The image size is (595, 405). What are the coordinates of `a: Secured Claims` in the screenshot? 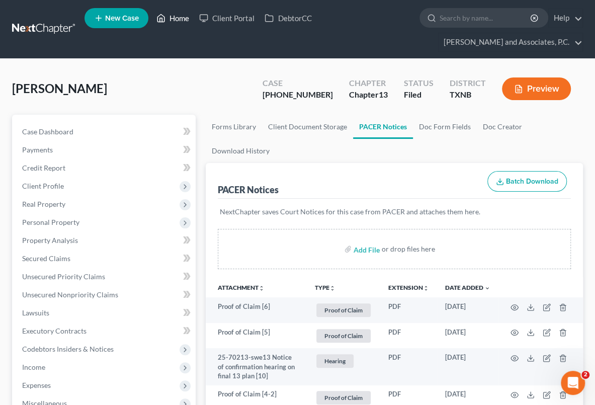 It's located at (105, 259).